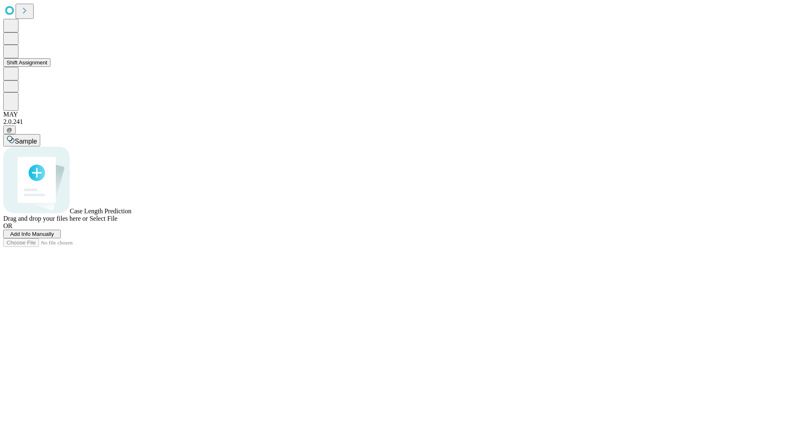 The height and width of the screenshot is (443, 788). Describe the element at coordinates (394, 115) in the screenshot. I see `div: MAY` at that location.